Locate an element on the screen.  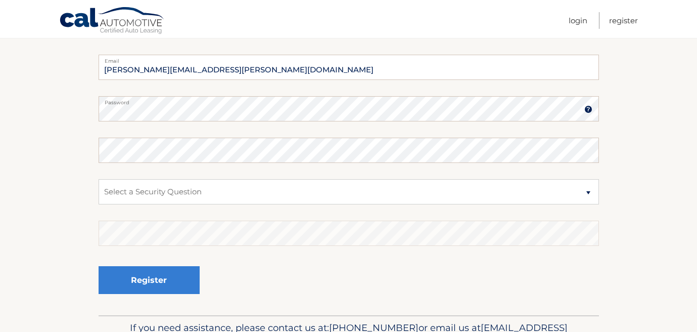
input: Email is located at coordinates (349, 67).